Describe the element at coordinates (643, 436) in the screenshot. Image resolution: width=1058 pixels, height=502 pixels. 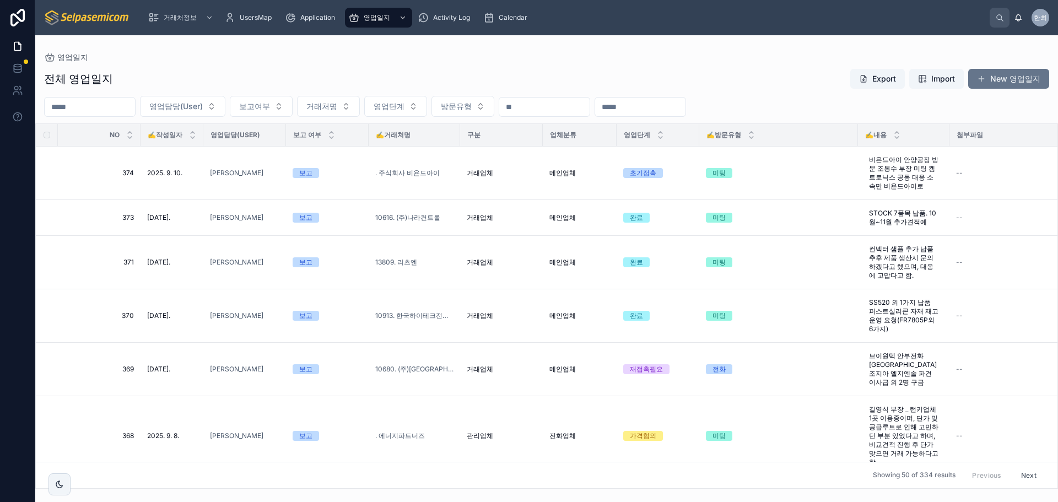
I see `div: 가격협의` at that location.